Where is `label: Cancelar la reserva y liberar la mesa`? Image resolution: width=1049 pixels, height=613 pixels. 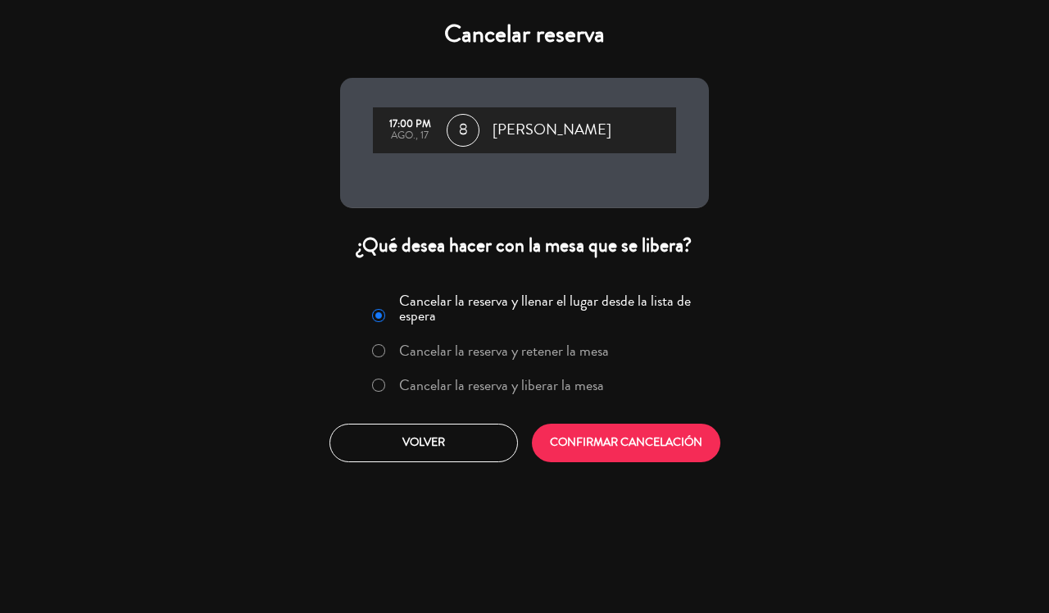
label: Cancelar la reserva y liberar la mesa is located at coordinates (502, 385).